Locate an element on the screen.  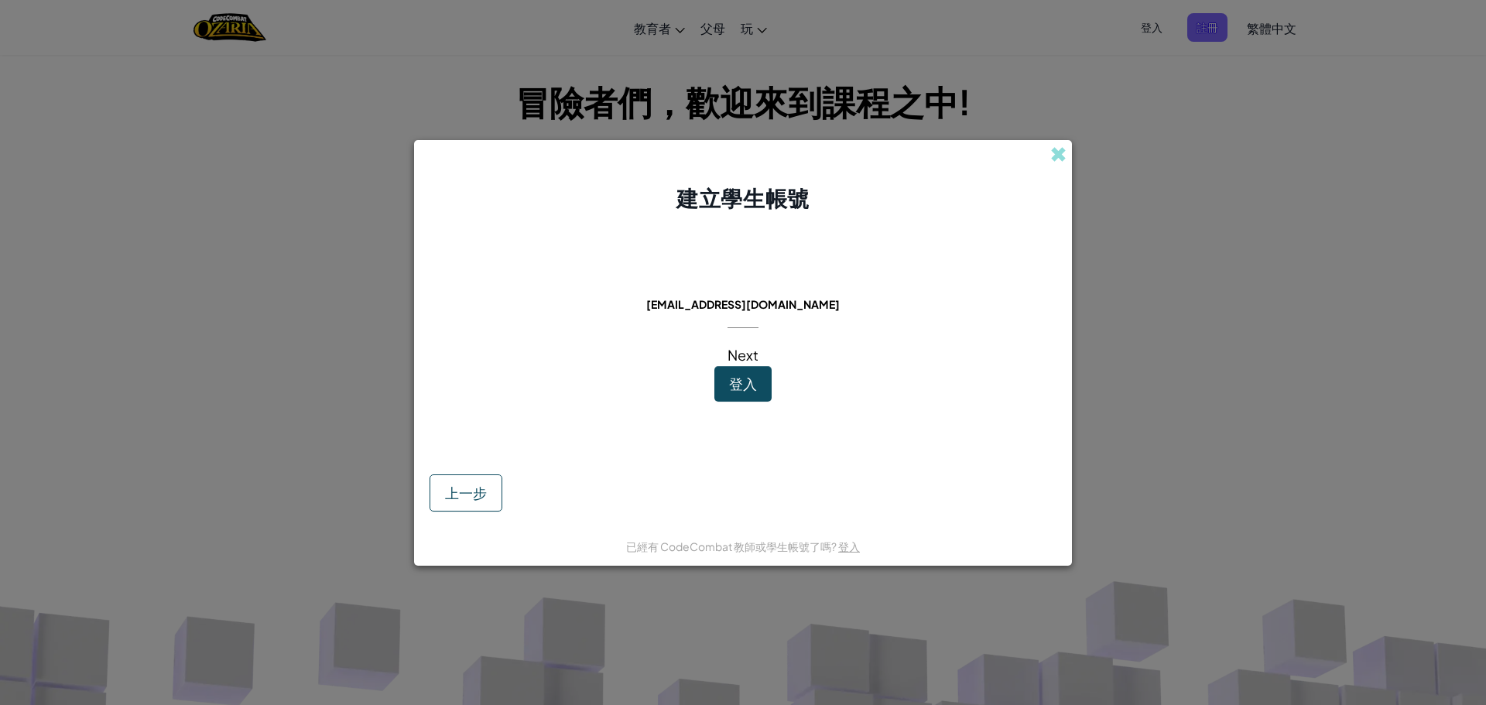
span: 建立學生帳號 is located at coordinates (742, 197).